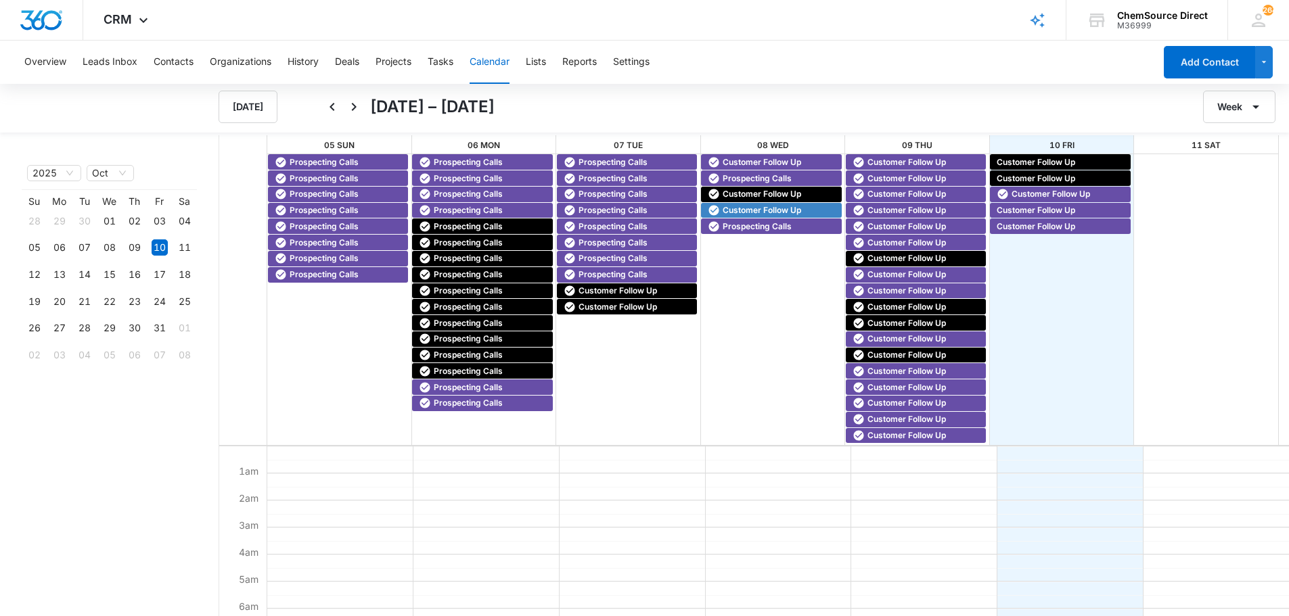  Describe the element at coordinates (184, 355) in the screenshot. I see `td: 2025-11-08` at that location.